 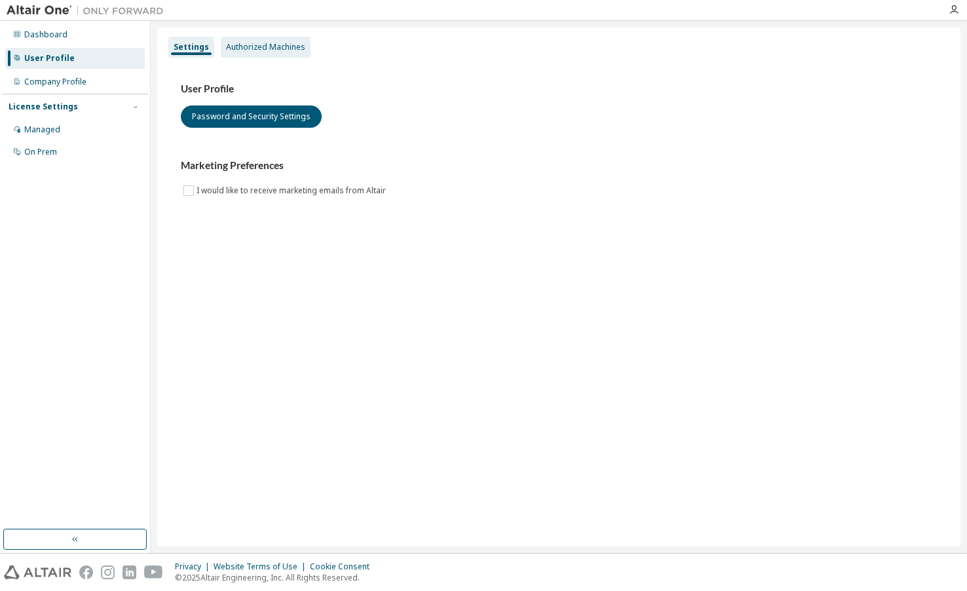 What do you see at coordinates (251, 117) in the screenshot?
I see `button: Password and Security Settings` at bounding box center [251, 117].